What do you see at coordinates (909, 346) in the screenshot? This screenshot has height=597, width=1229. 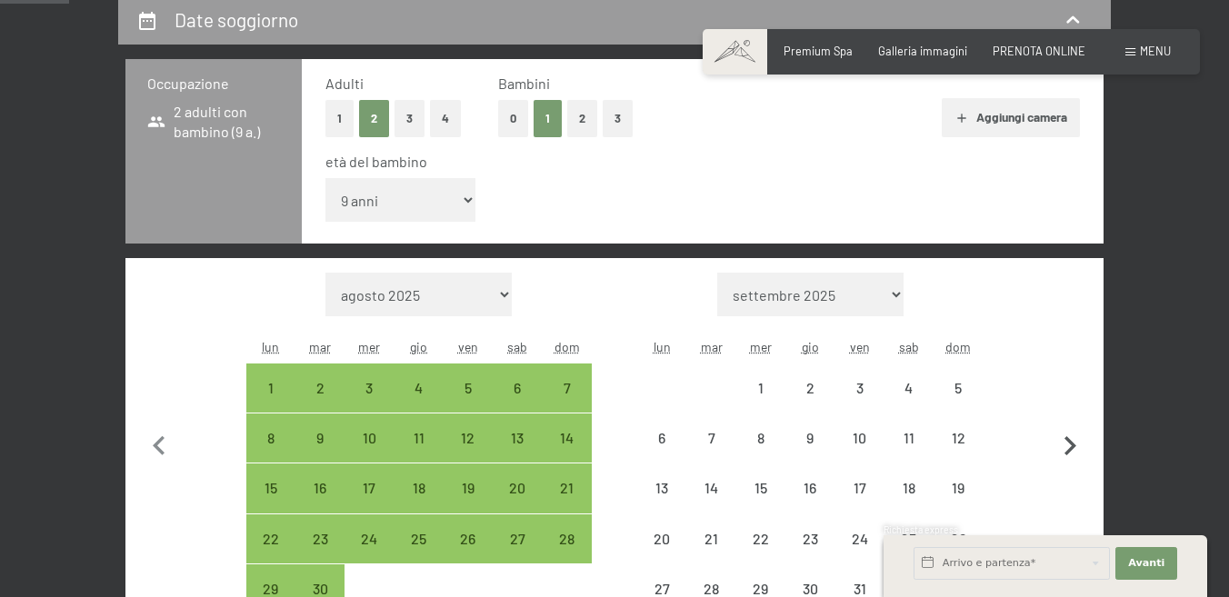 I see `abbr: sabato` at bounding box center [909, 346].